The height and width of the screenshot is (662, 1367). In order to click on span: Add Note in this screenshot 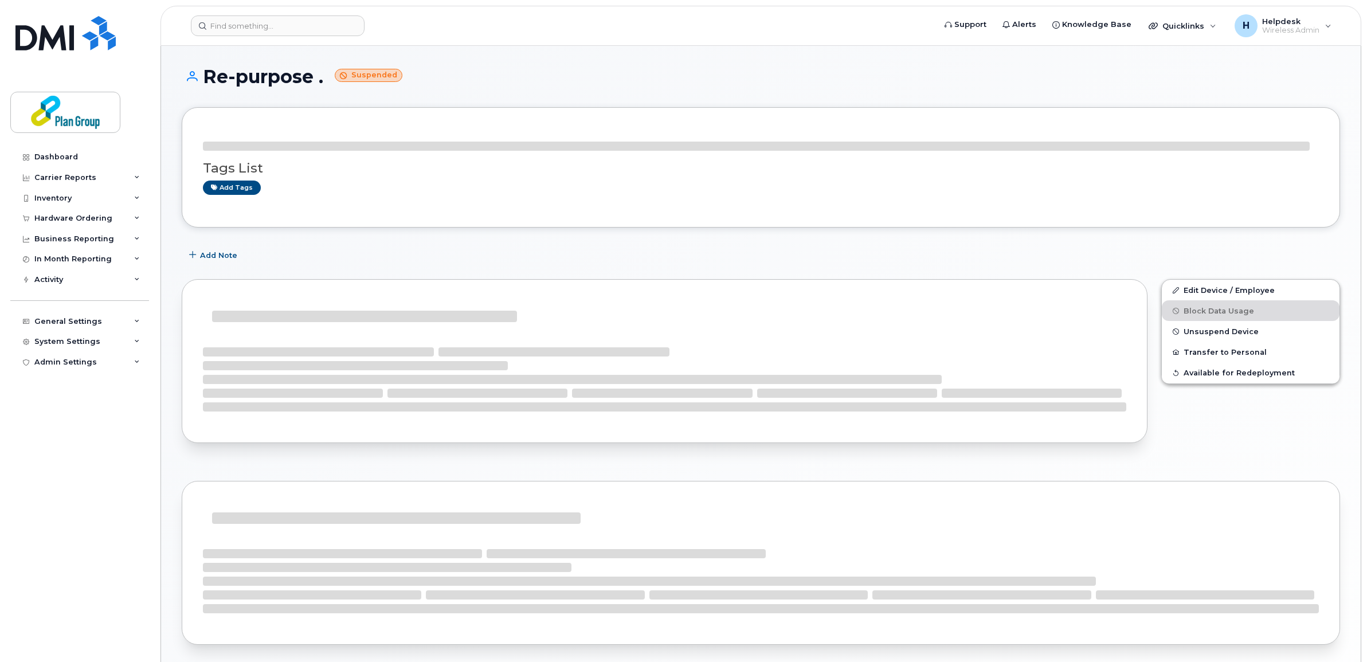, I will do `click(218, 255)`.